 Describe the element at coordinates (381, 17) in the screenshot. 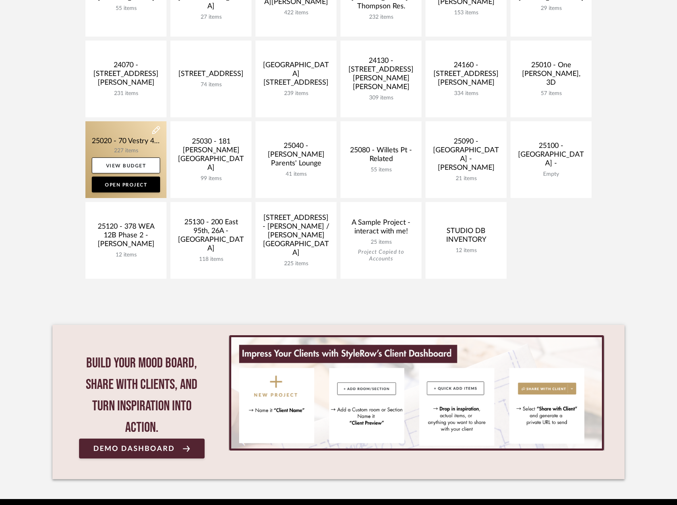

I see `div: 232 items` at that location.